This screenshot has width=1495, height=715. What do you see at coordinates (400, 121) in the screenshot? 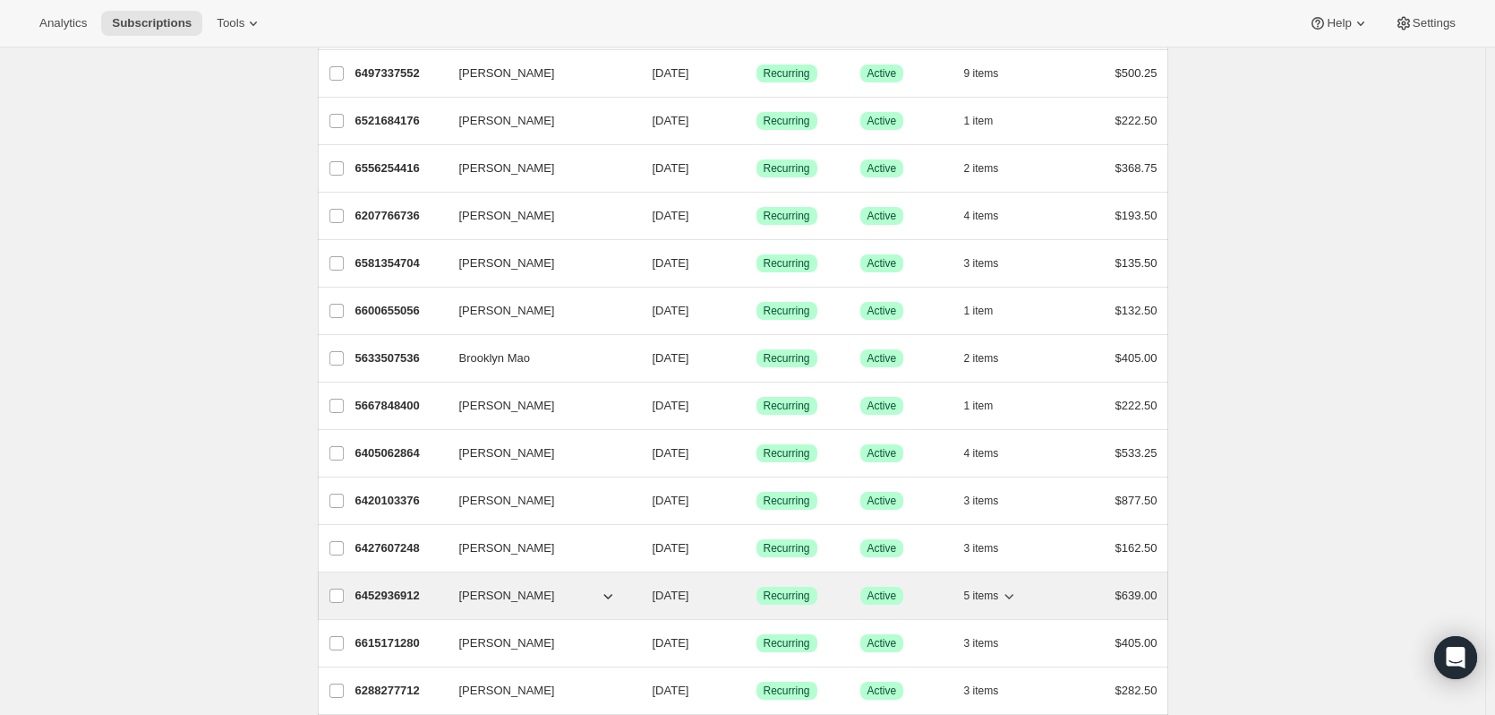
I see `p: 6521684176` at bounding box center [400, 121].